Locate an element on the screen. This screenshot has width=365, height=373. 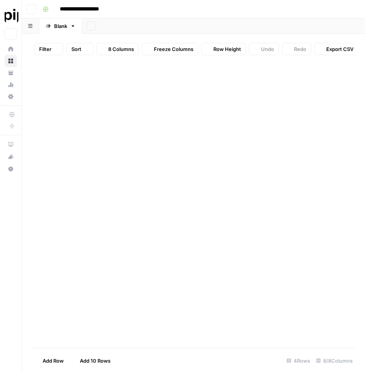
span: Undo is located at coordinates (267, 49).